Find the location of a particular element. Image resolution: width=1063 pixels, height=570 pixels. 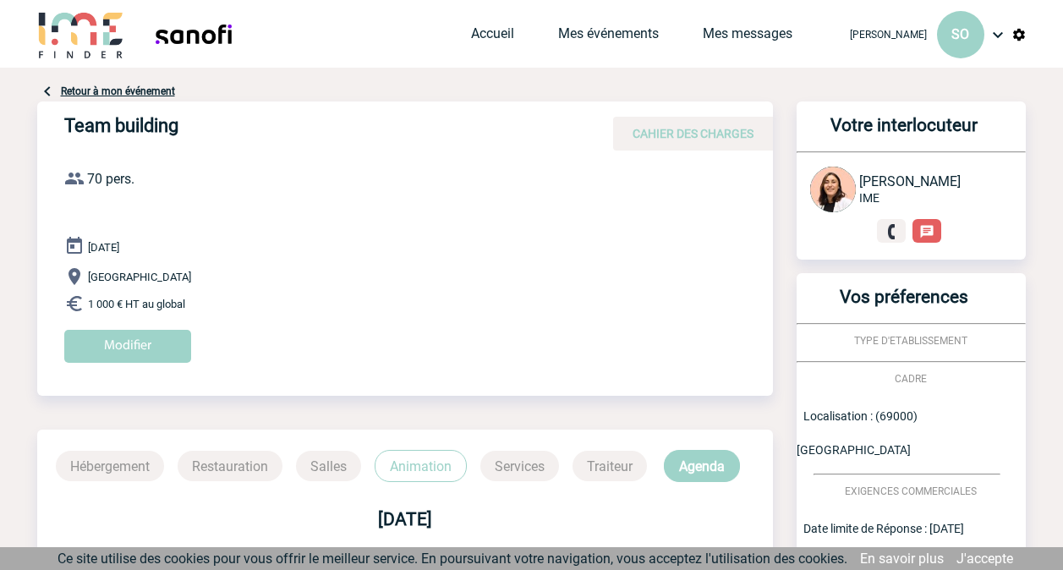

p: Animation is located at coordinates (420, 466).